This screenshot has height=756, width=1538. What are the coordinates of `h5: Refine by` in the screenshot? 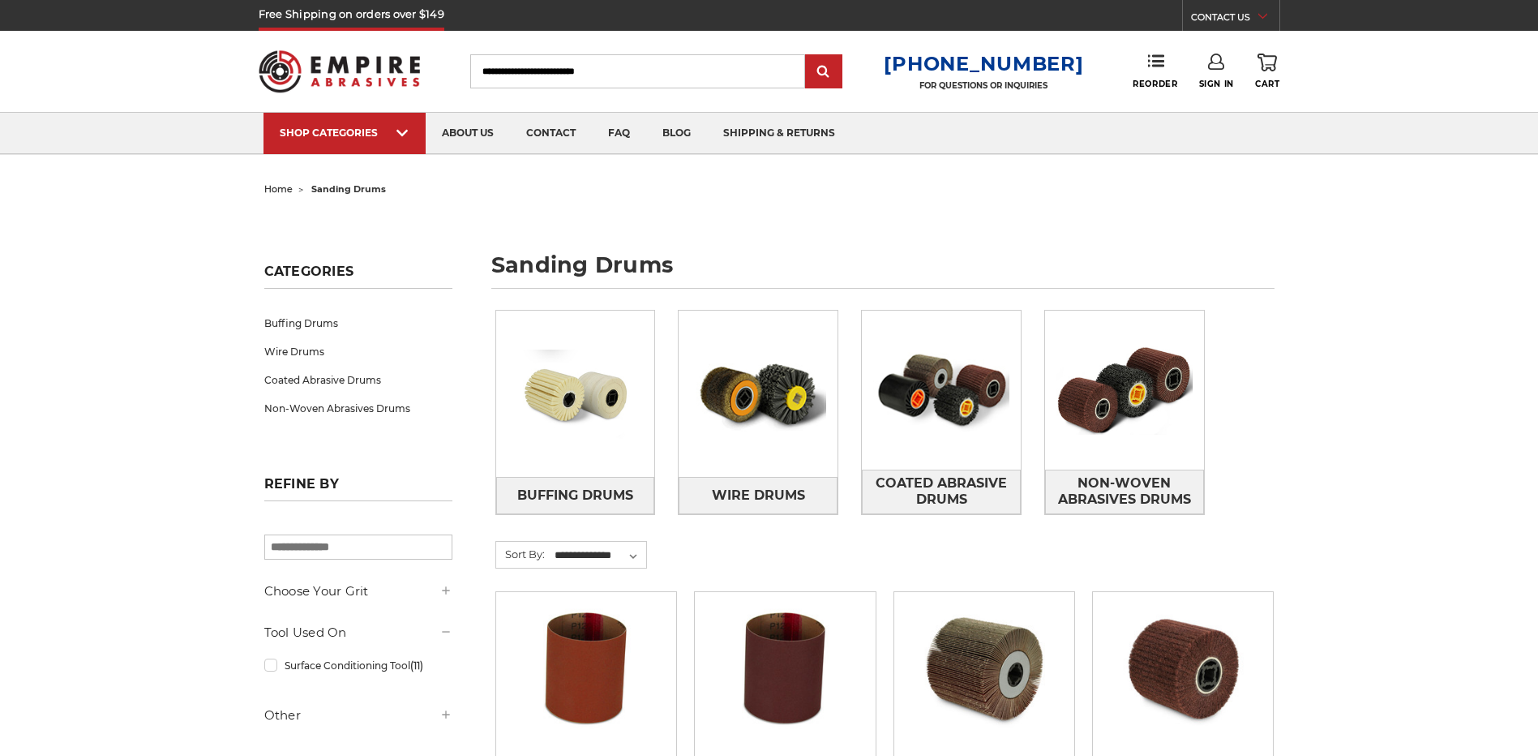 It's located at (358, 488).